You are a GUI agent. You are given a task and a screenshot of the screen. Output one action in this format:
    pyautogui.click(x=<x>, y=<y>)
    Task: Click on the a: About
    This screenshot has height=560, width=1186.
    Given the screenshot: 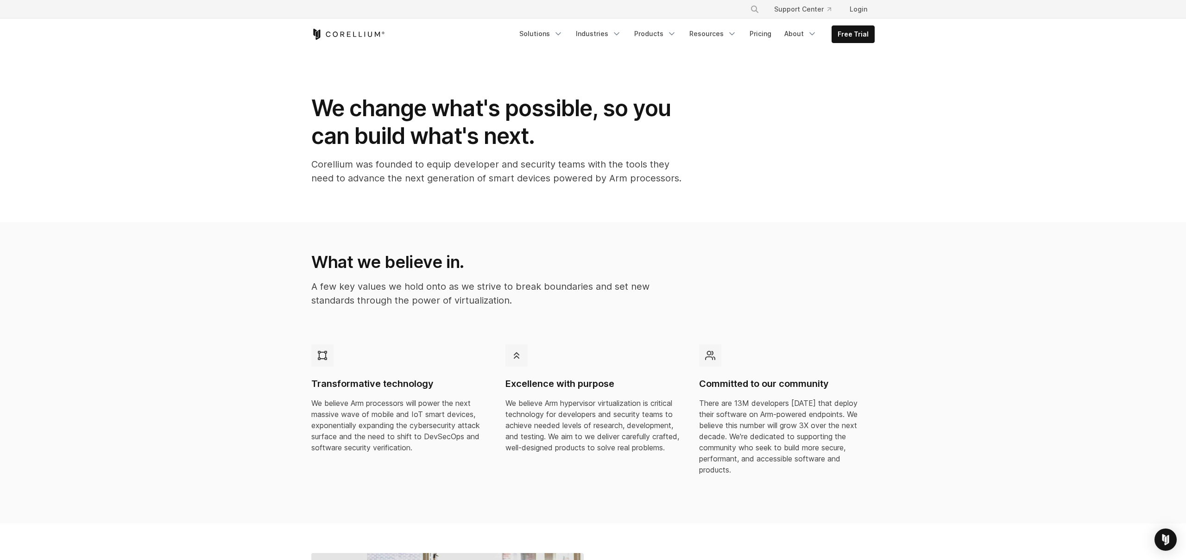 What is the action you would take?
    pyautogui.click(x=800, y=34)
    